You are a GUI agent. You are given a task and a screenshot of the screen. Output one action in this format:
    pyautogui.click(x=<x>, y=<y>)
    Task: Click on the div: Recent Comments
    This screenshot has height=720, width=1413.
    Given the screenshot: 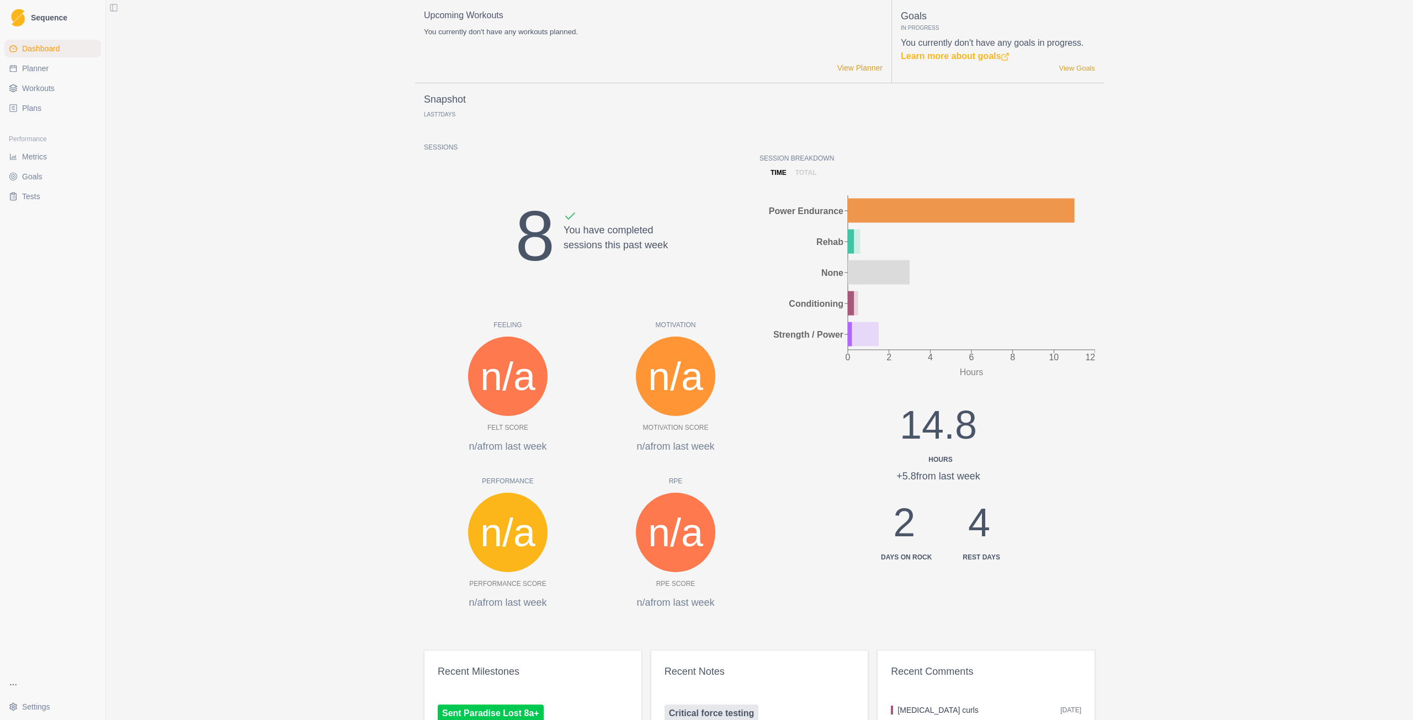 What is the action you would take?
    pyautogui.click(x=986, y=672)
    